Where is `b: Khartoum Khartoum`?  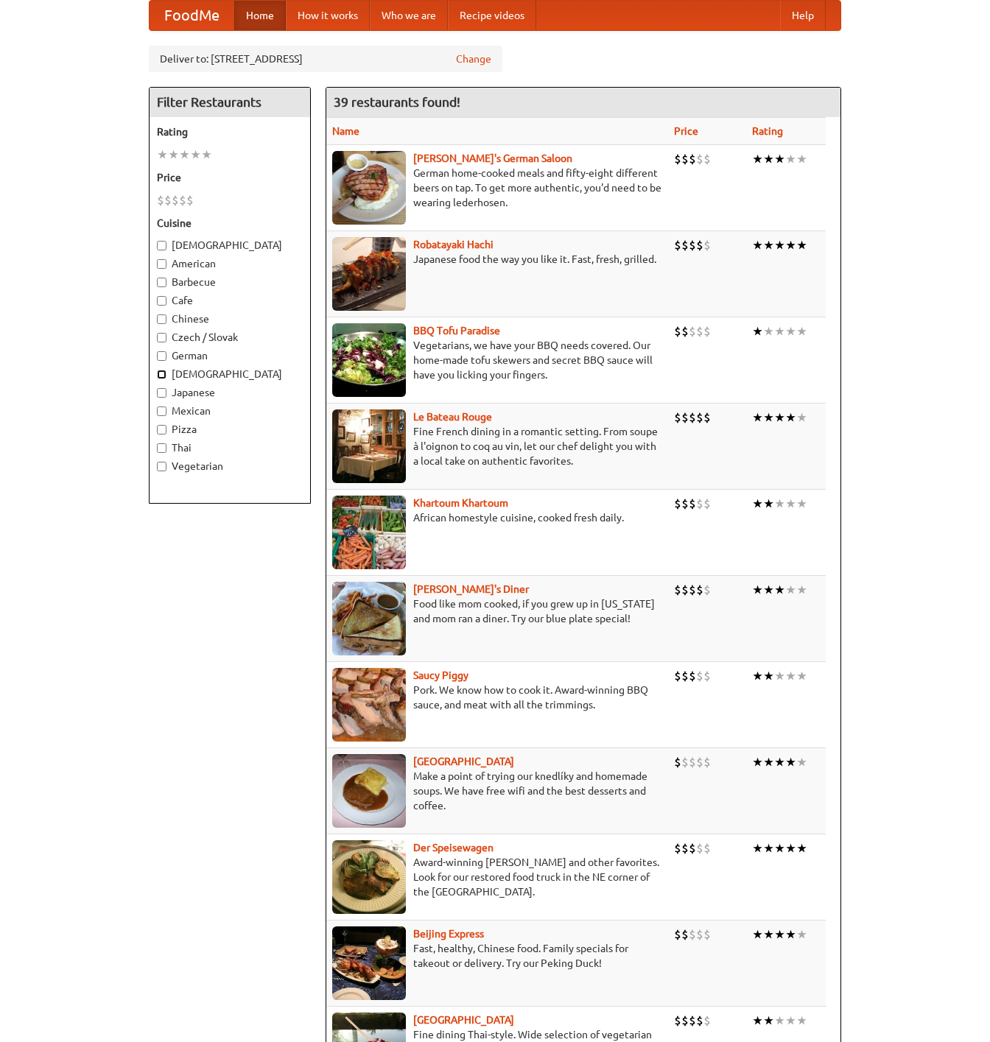 b: Khartoum Khartoum is located at coordinates (460, 503).